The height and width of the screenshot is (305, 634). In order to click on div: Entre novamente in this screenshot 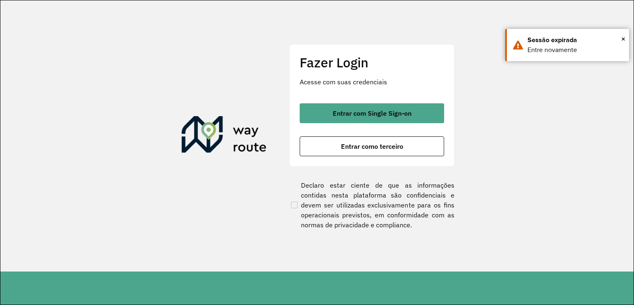, I will do `click(575, 50)`.